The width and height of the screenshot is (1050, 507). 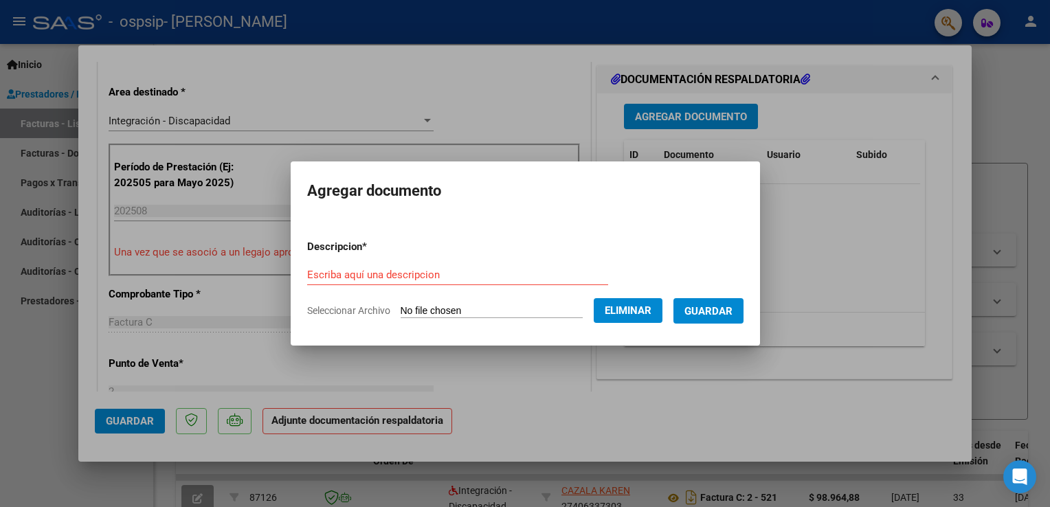 What do you see at coordinates (348, 311) in the screenshot?
I see `span: Seleccionar Archivo` at bounding box center [348, 311].